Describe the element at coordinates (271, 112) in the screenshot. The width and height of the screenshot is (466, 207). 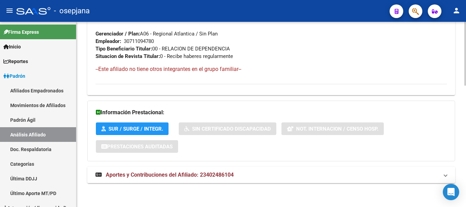
I see `h3: Información Prestacional:` at that location.